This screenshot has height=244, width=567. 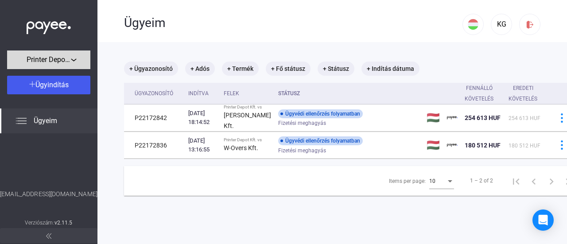 What do you see at coordinates (502, 24) in the screenshot?
I see `div: KG` at bounding box center [502, 24].